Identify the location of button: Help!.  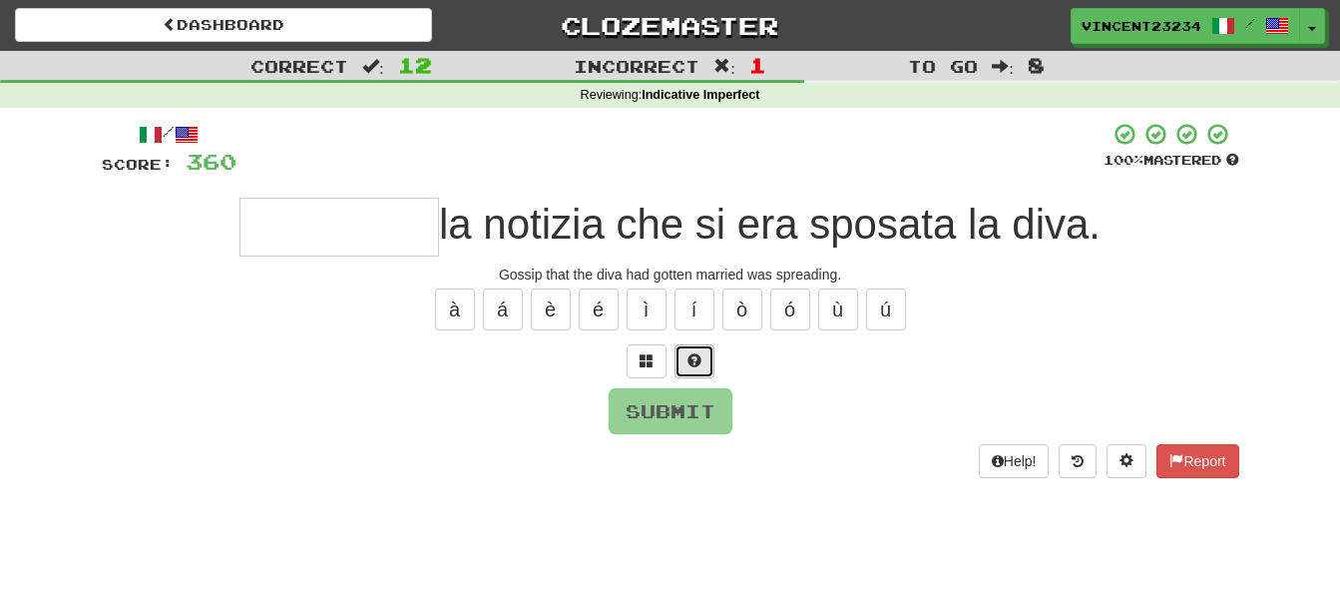
(1014, 461).